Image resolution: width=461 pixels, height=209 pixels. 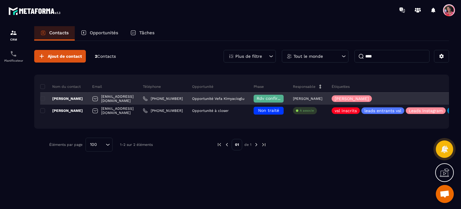 I want to click on span: Ajout de contact, so click(x=65, y=56).